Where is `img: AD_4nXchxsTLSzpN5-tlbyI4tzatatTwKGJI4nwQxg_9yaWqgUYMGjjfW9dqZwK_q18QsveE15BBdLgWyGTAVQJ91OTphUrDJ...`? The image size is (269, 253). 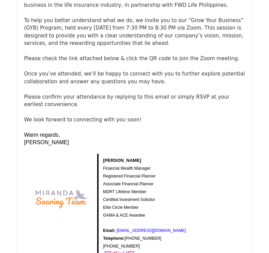
img: AD_4nXchxsTLSzpN5-tlbyI4tzatatTwKGJI4nwQxg_9yaWqgUYMGjjfW9dqZwK_q18QsveE15BBdLgWyGTAVQJ91OTphUrDJ... is located at coordinates (60, 198).